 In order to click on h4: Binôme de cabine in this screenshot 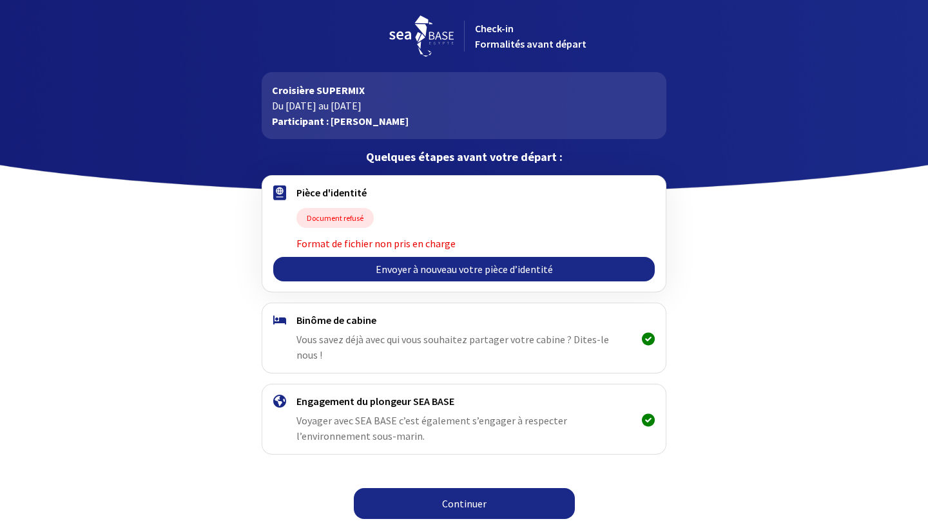, I will do `click(463, 320)`.